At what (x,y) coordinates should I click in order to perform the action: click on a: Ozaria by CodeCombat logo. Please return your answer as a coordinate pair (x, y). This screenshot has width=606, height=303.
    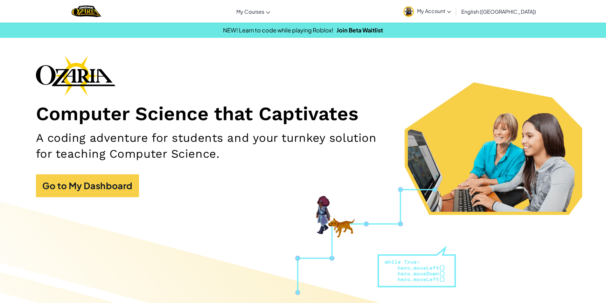
    Looking at the image, I should click on (86, 11).